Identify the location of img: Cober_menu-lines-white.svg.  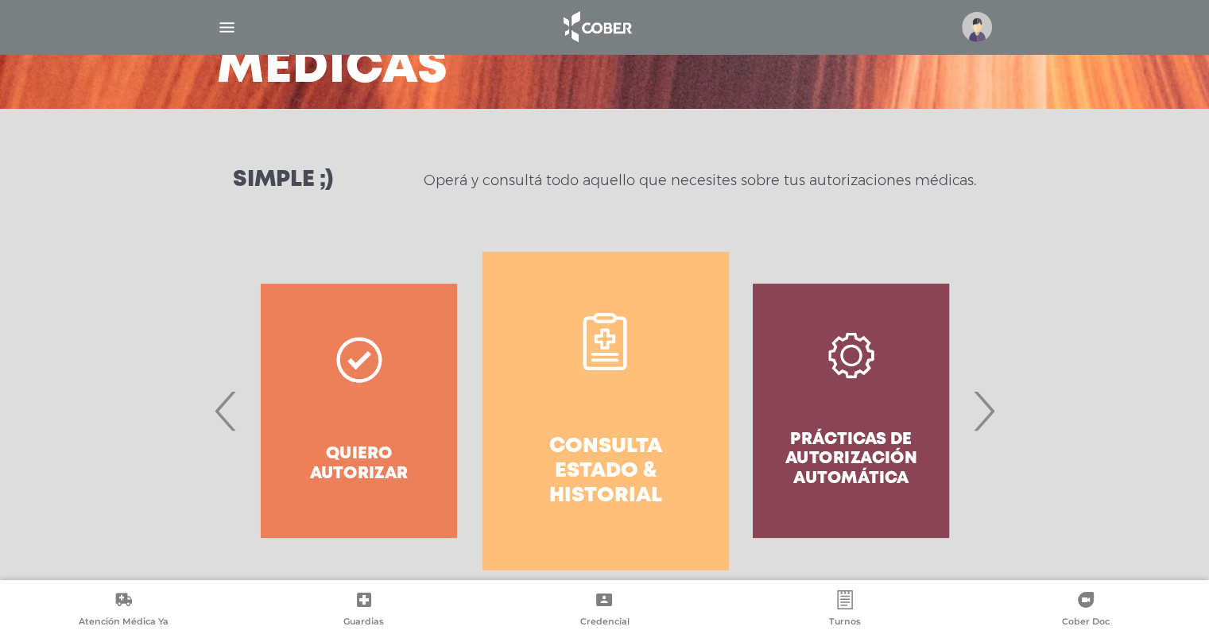
(227, 27).